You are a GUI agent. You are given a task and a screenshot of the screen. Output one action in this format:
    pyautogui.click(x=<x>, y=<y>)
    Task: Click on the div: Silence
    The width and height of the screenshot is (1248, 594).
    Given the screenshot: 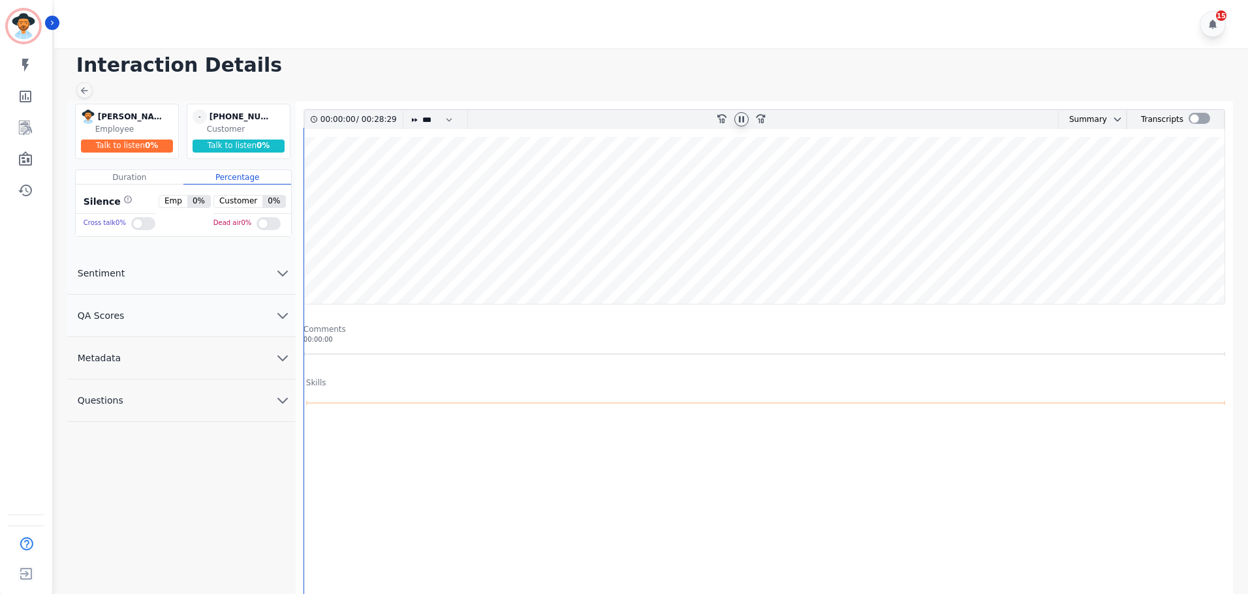 What is the action you would take?
    pyautogui.click(x=106, y=202)
    